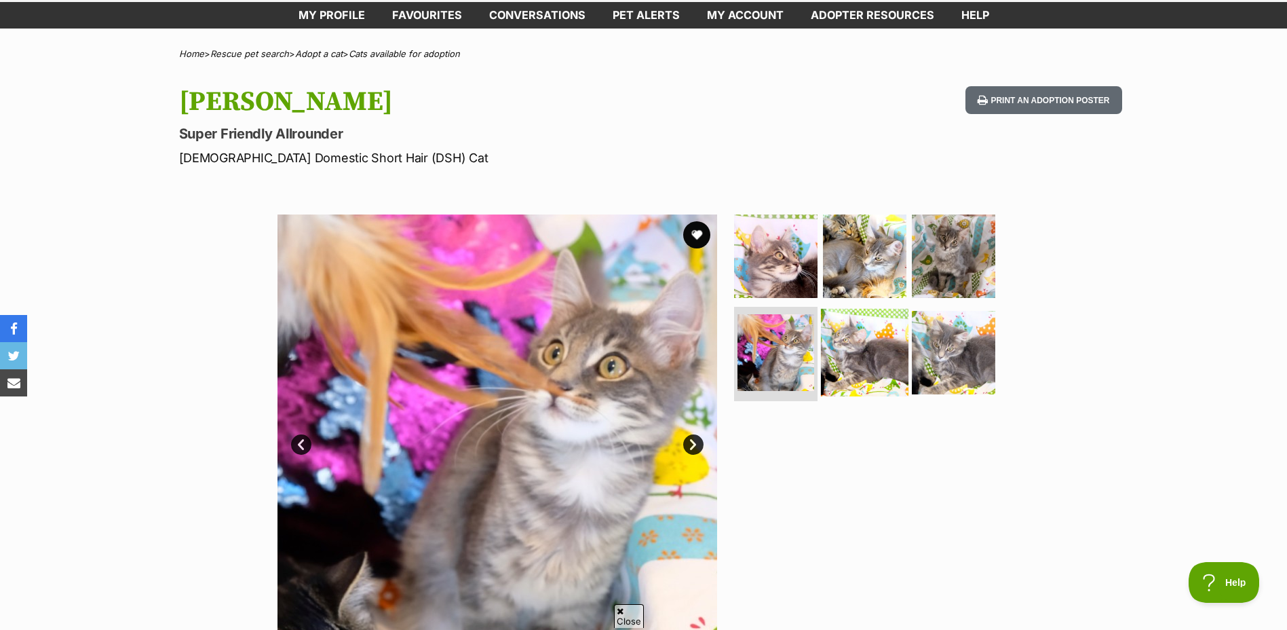 The image size is (1287, 630). I want to click on a: Cats available for adoption, so click(404, 54).